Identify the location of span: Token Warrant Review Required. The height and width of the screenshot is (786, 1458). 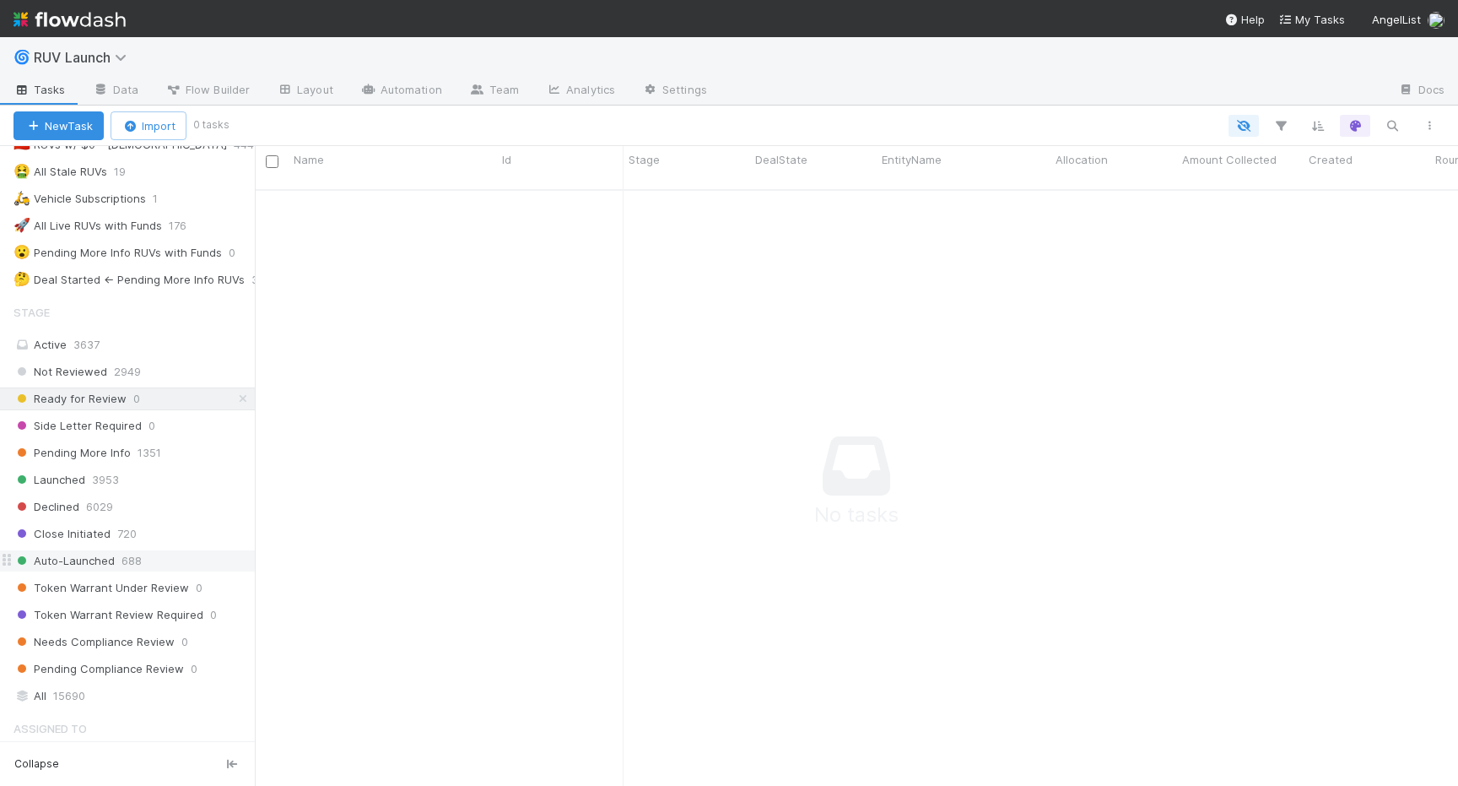
(108, 614).